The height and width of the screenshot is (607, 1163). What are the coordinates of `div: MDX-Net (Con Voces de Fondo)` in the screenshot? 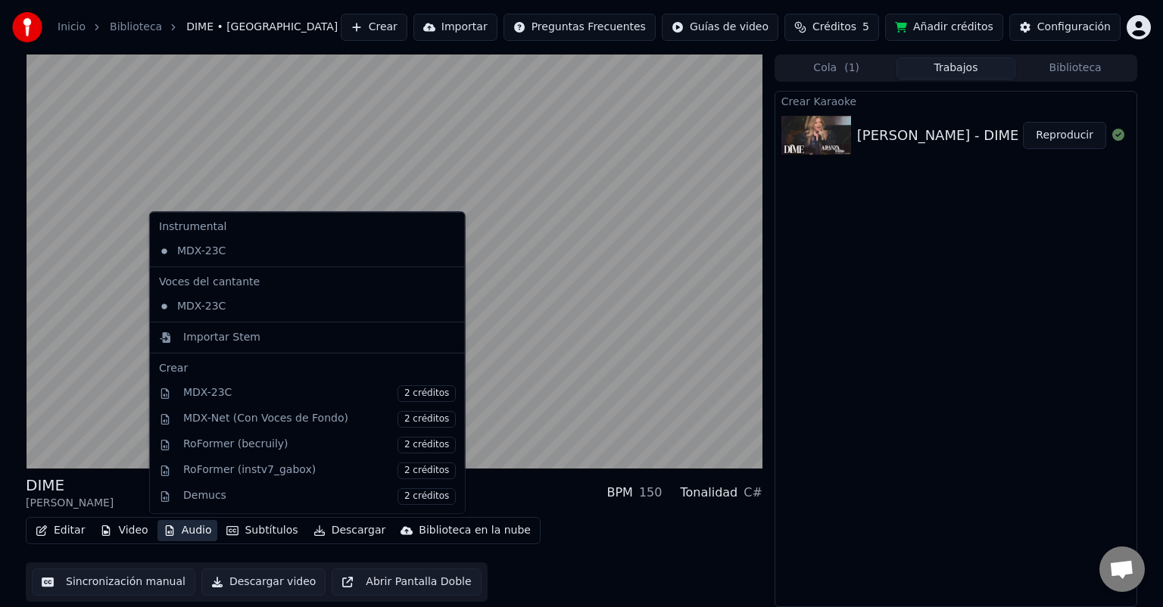 It's located at (319, 419).